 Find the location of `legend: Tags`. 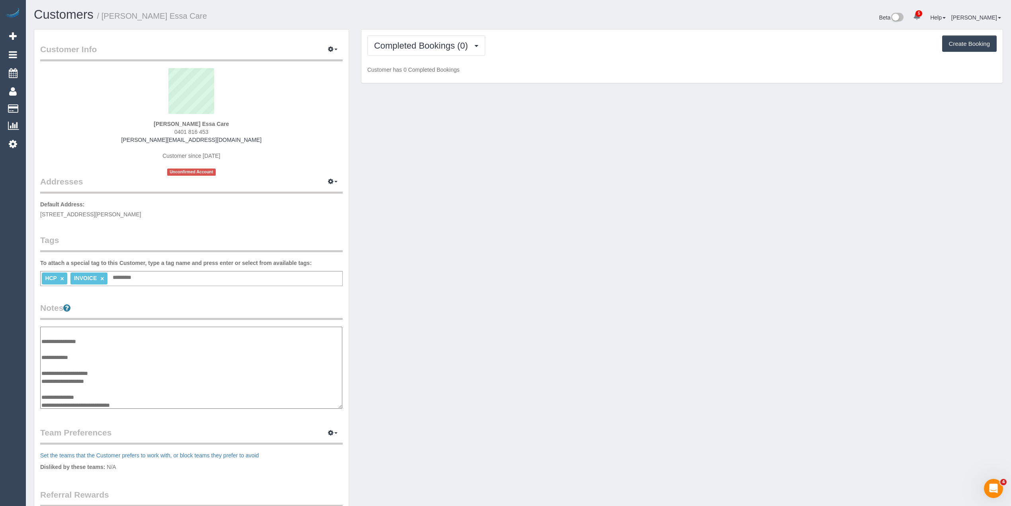

legend: Tags is located at coordinates (191, 243).